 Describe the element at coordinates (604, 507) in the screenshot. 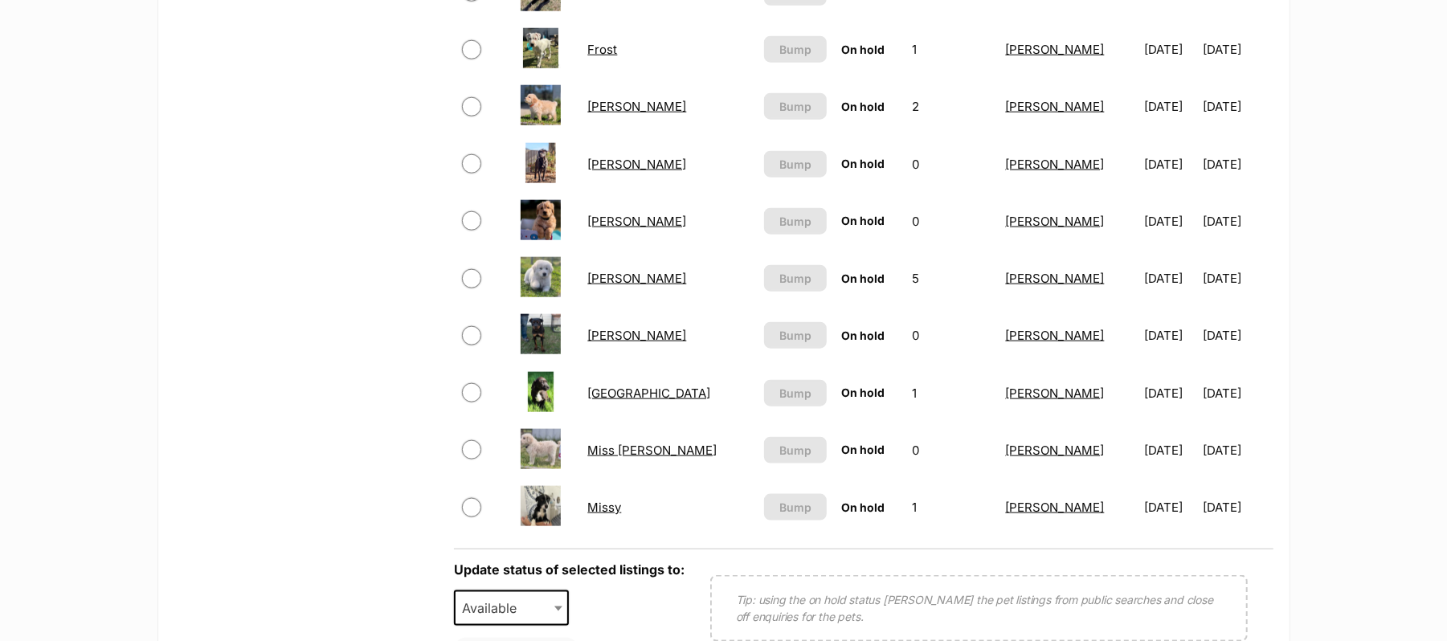

I see `a: Missy` at that location.